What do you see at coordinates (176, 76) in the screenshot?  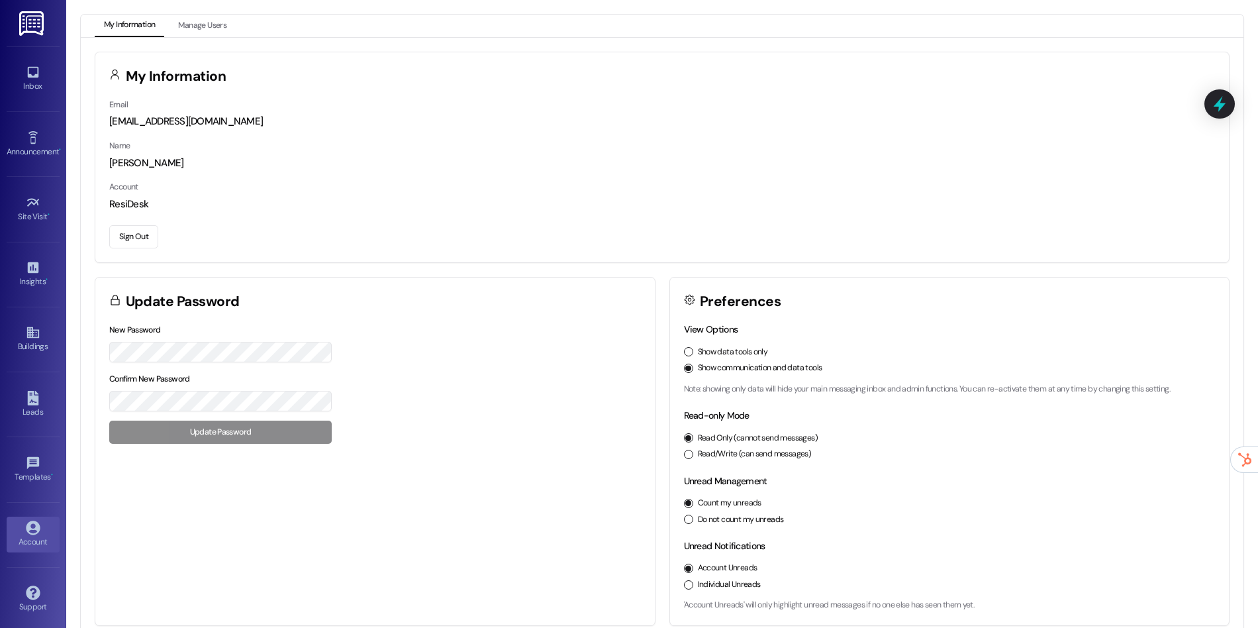 I see `h3: My Information` at bounding box center [176, 76].